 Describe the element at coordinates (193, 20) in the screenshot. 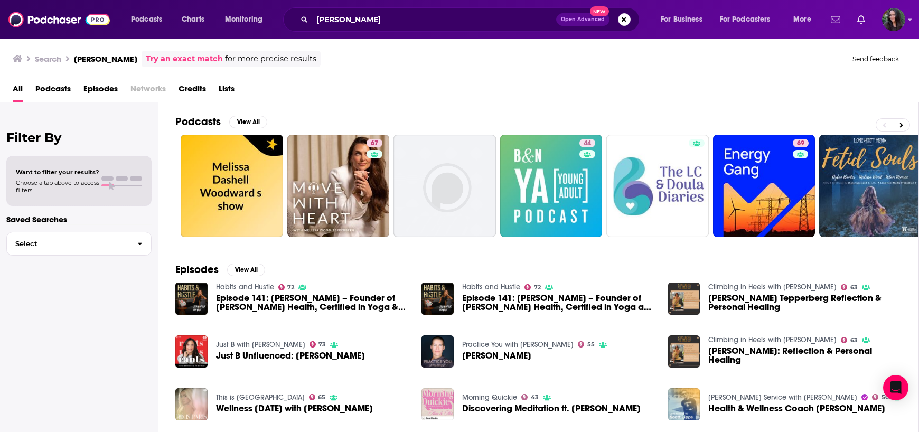

I see `span: Charts` at that location.